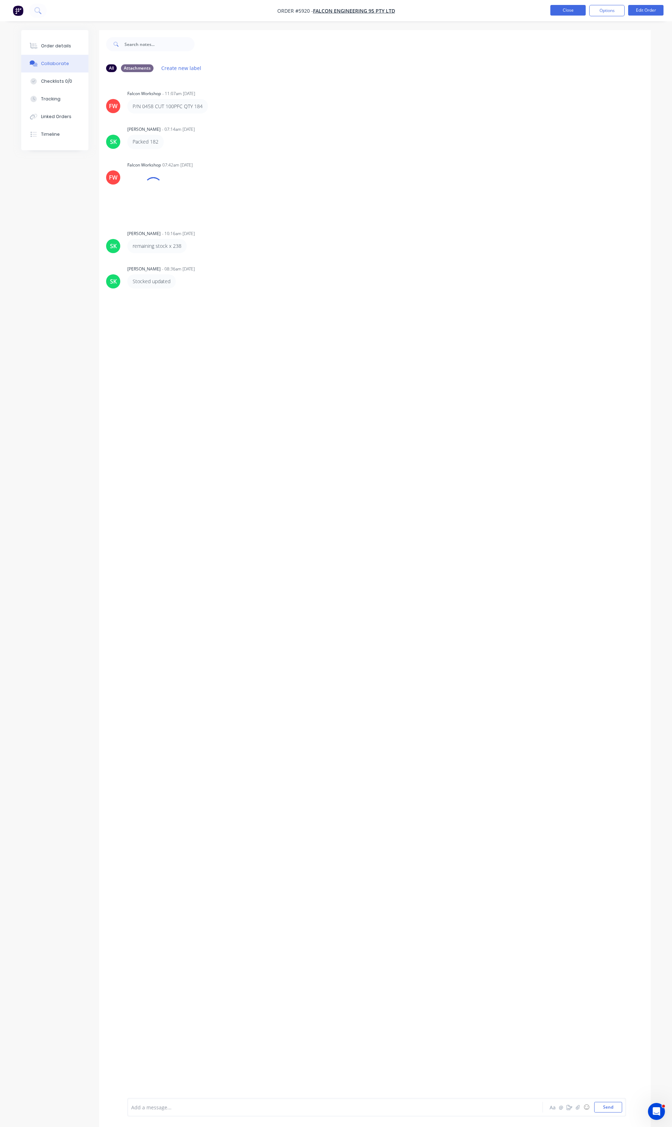 This screenshot has height=1127, width=672. I want to click on button: Timeline, so click(55, 134).